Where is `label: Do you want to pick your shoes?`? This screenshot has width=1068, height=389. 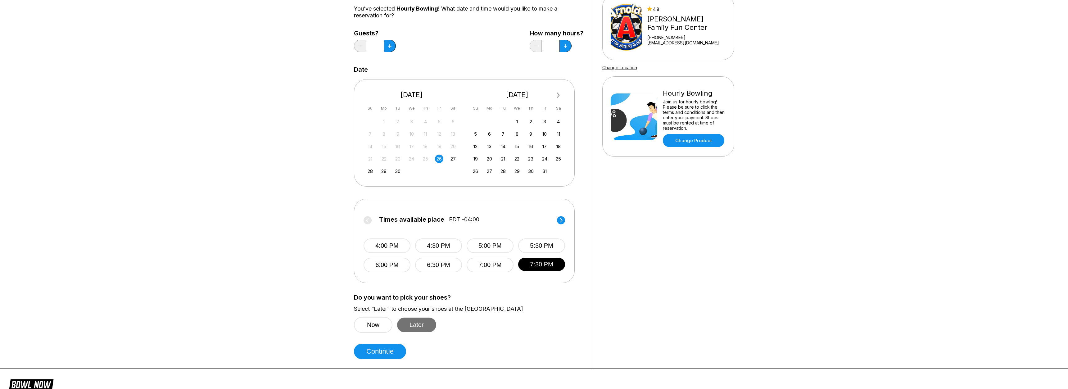 label: Do you want to pick your shoes? is located at coordinates (469, 298).